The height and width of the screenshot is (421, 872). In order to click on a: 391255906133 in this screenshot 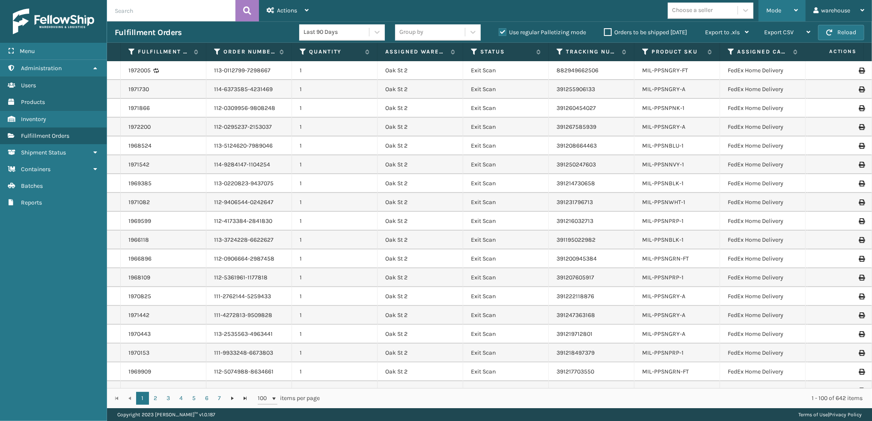, I will do `click(576, 89)`.